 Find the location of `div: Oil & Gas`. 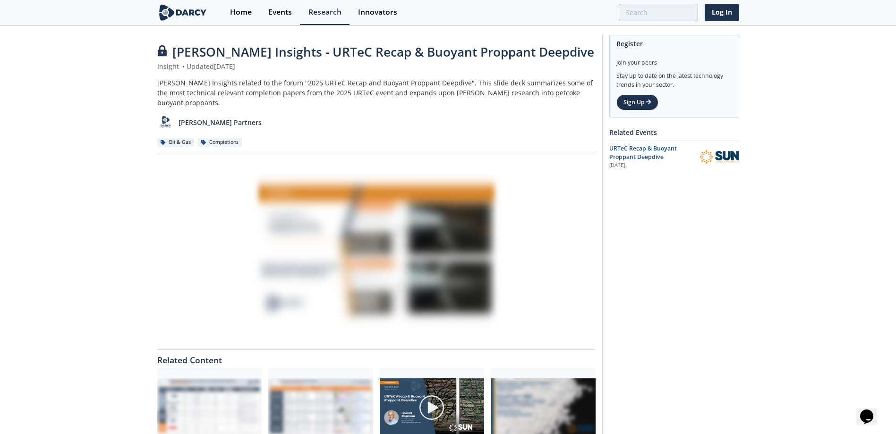

div: Oil & Gas is located at coordinates (176, 143).